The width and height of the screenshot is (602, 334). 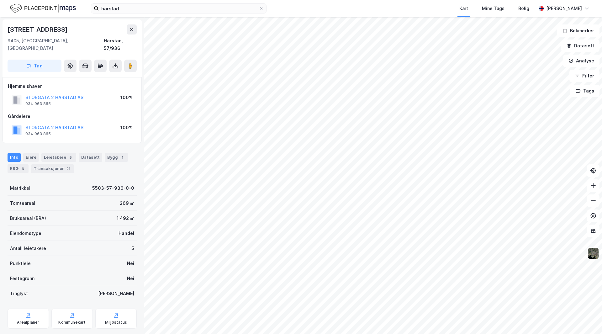 What do you see at coordinates (22, 278) in the screenshot?
I see `div: Festegrunn` at bounding box center [22, 278].